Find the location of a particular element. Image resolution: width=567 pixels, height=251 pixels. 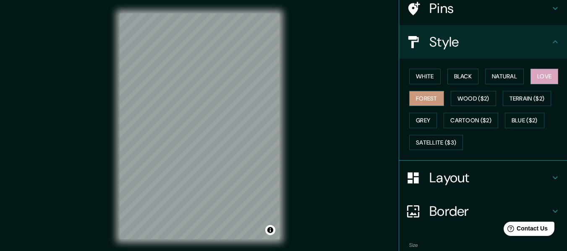

button: Terrain ($2) is located at coordinates (527, 99).